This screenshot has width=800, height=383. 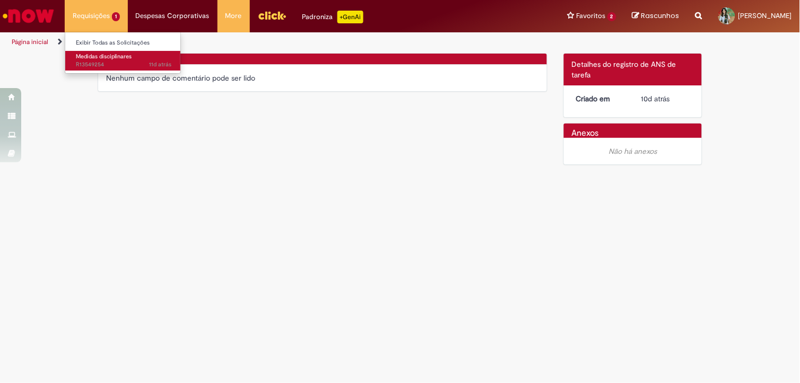 What do you see at coordinates (660, 15) in the screenshot?
I see `span: Rascunhos` at bounding box center [660, 15].